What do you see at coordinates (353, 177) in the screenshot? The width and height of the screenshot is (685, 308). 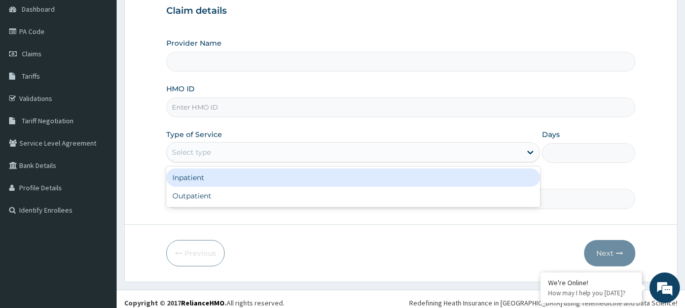 I see `div: Inpatient` at bounding box center [353, 177].